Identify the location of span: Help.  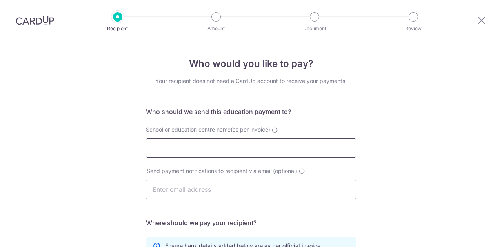
(25, 9).